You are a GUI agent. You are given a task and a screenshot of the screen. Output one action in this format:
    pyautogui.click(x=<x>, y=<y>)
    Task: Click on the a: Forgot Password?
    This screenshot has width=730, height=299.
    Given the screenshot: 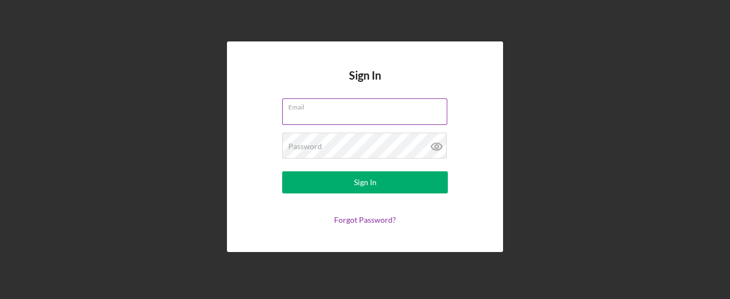 What is the action you would take?
    pyautogui.click(x=365, y=219)
    